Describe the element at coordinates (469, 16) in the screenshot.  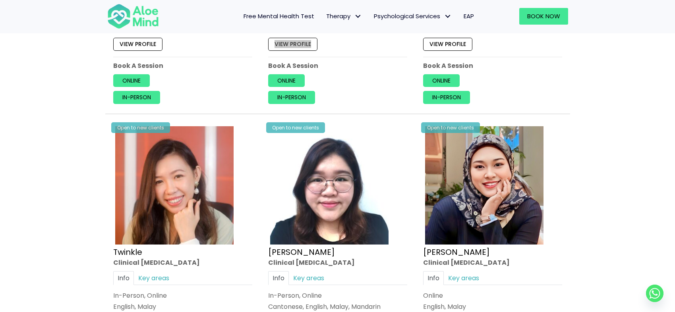
I see `span: EAP` at that location.